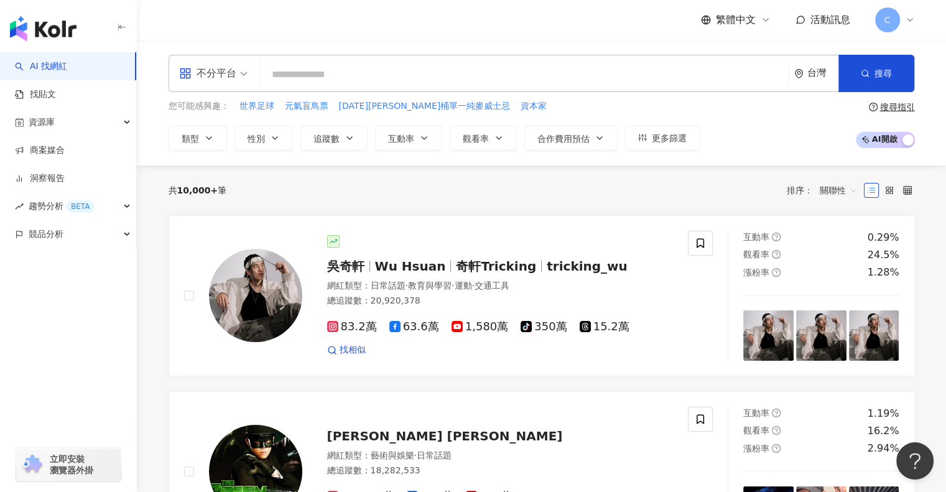 This screenshot has height=492, width=946. Describe the element at coordinates (500, 471) in the screenshot. I see `div: 總追蹤數 ： 18,282,533` at that location.